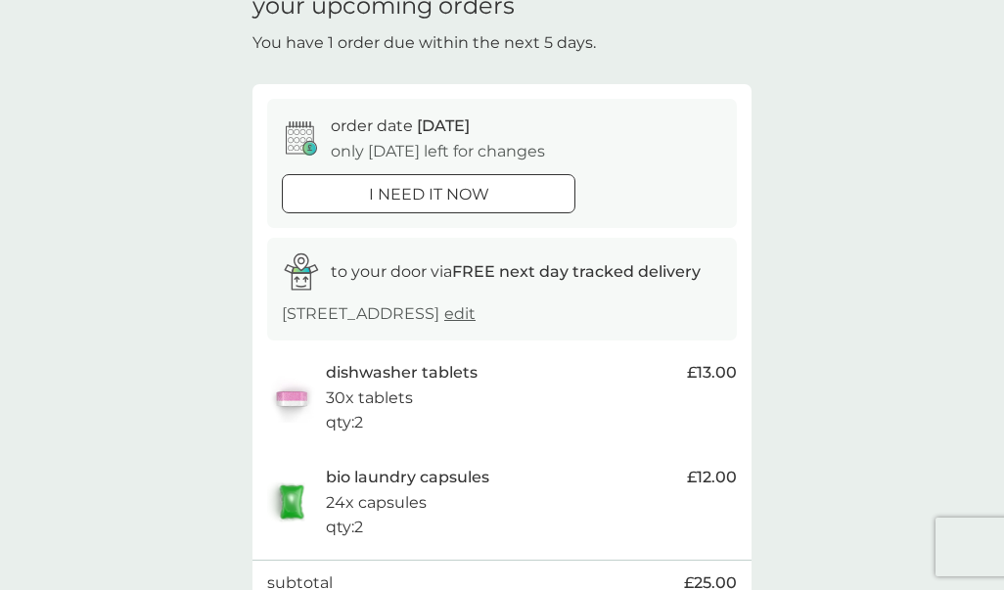 This screenshot has height=590, width=1004. I want to click on span: £12.00, so click(712, 478).